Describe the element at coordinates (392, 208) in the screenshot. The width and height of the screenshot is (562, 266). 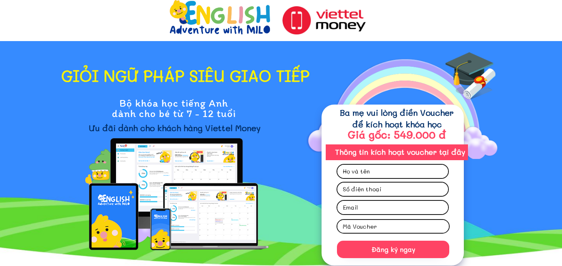
I see `input: Email` at that location.